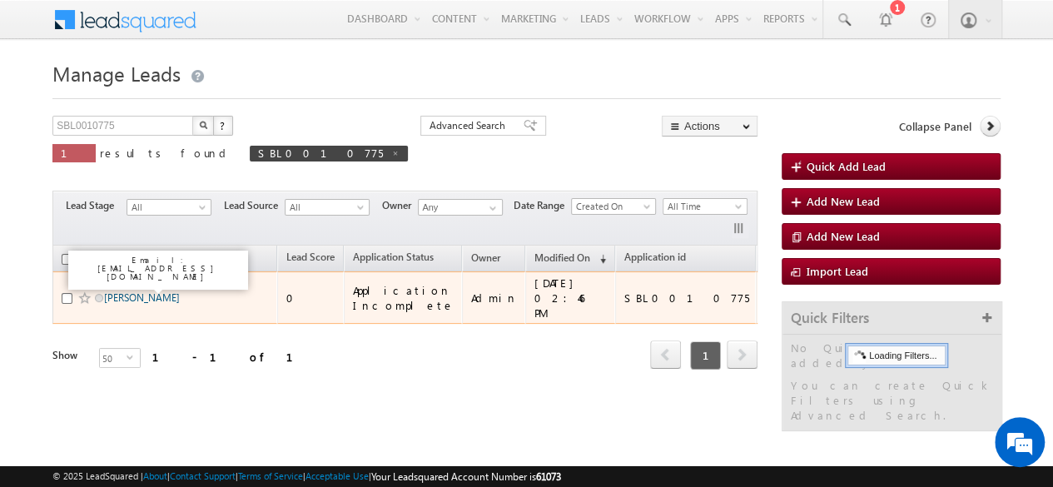 This screenshot has height=487, width=1053. I want to click on span: Quick Add Lead, so click(846, 166).